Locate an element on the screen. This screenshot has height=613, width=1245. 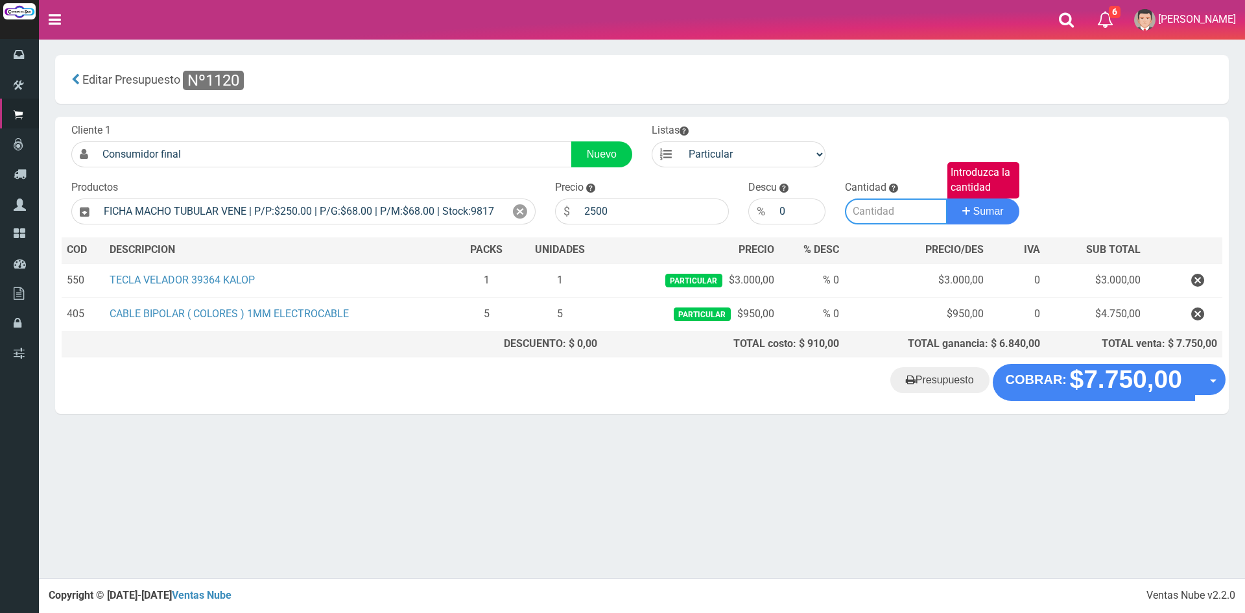
span: 6 is located at coordinates (1115, 12).